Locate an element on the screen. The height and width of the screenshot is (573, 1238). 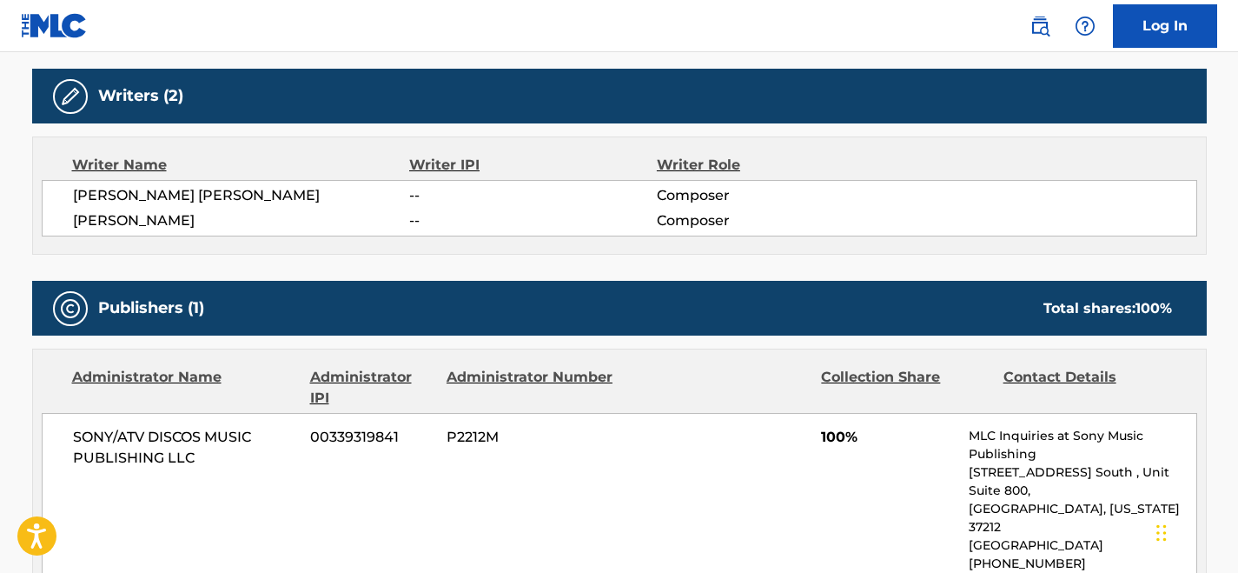
img: search is located at coordinates (1040, 26).